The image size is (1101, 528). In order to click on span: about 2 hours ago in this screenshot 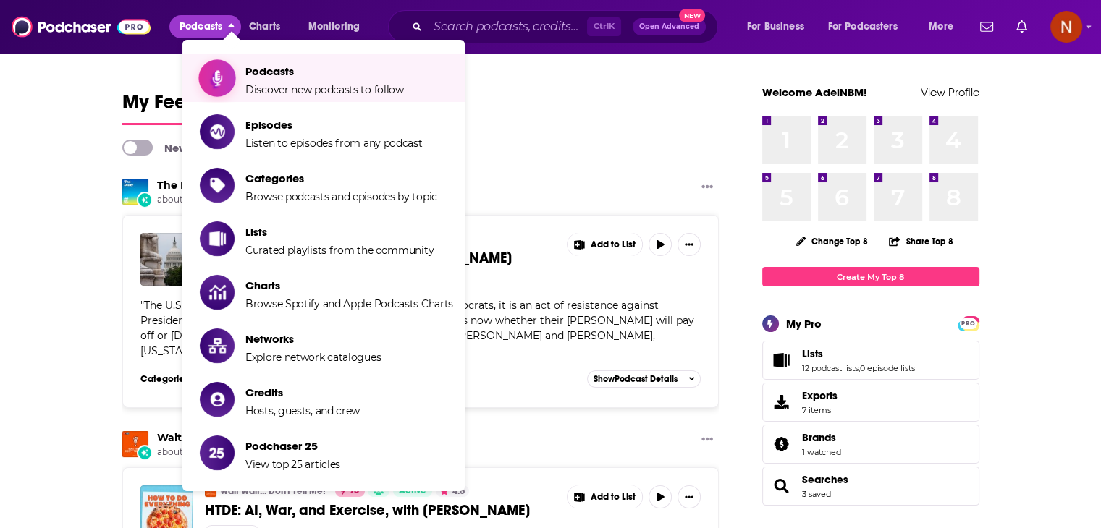, I will do `click(240, 200)`.